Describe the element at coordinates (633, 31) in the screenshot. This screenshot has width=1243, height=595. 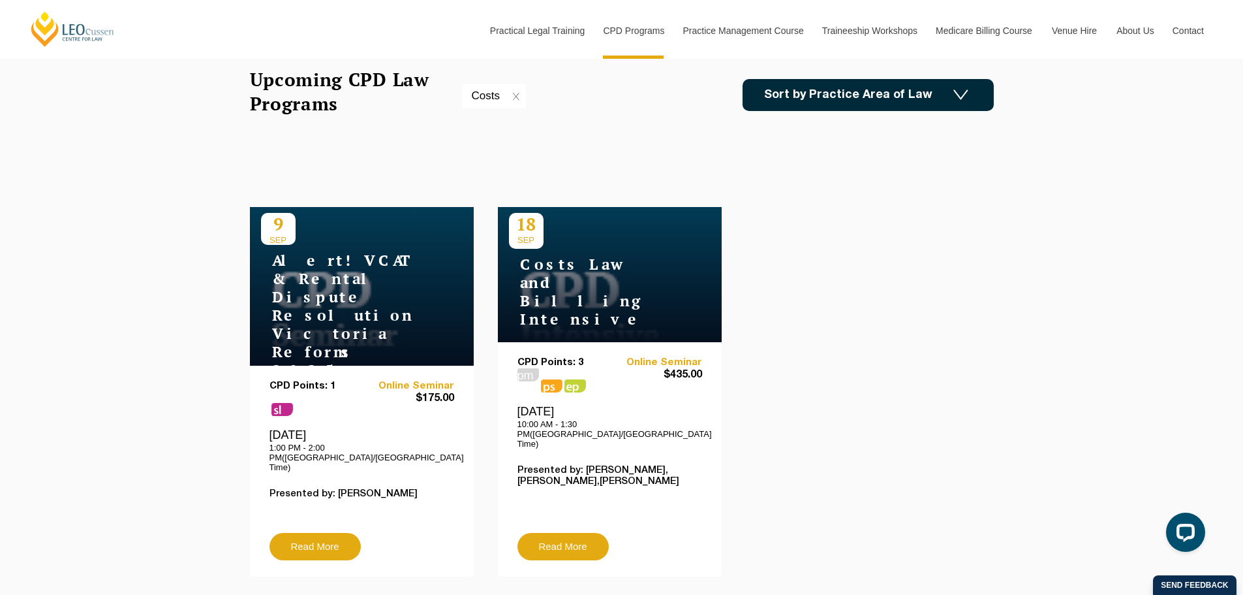
I see `a: CPD Programs` at that location.